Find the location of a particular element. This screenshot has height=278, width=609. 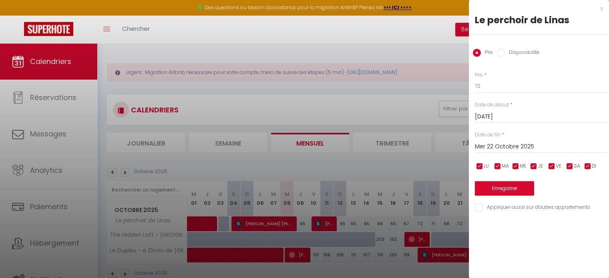

label: Disponibilité is located at coordinates (522, 53).